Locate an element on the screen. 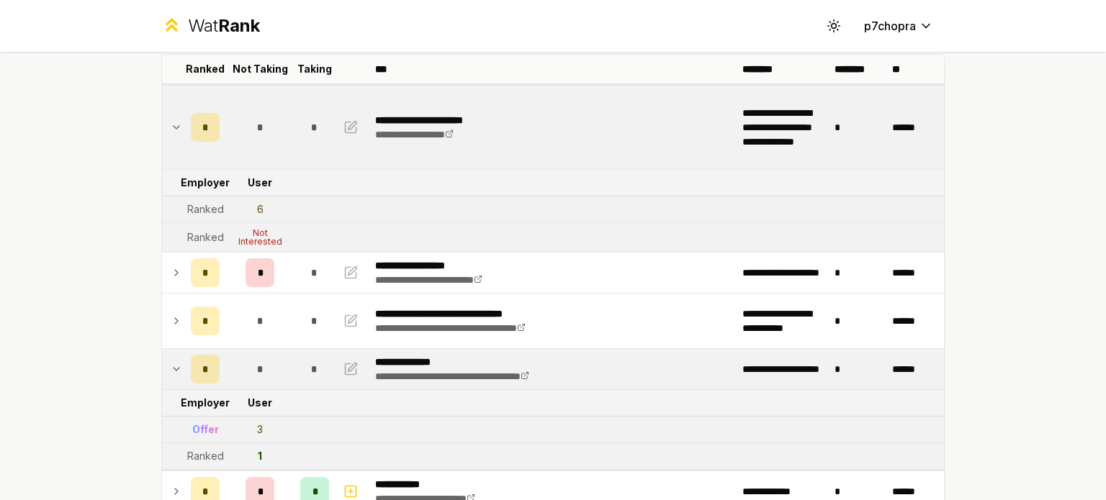  div: 3 is located at coordinates (260, 430).